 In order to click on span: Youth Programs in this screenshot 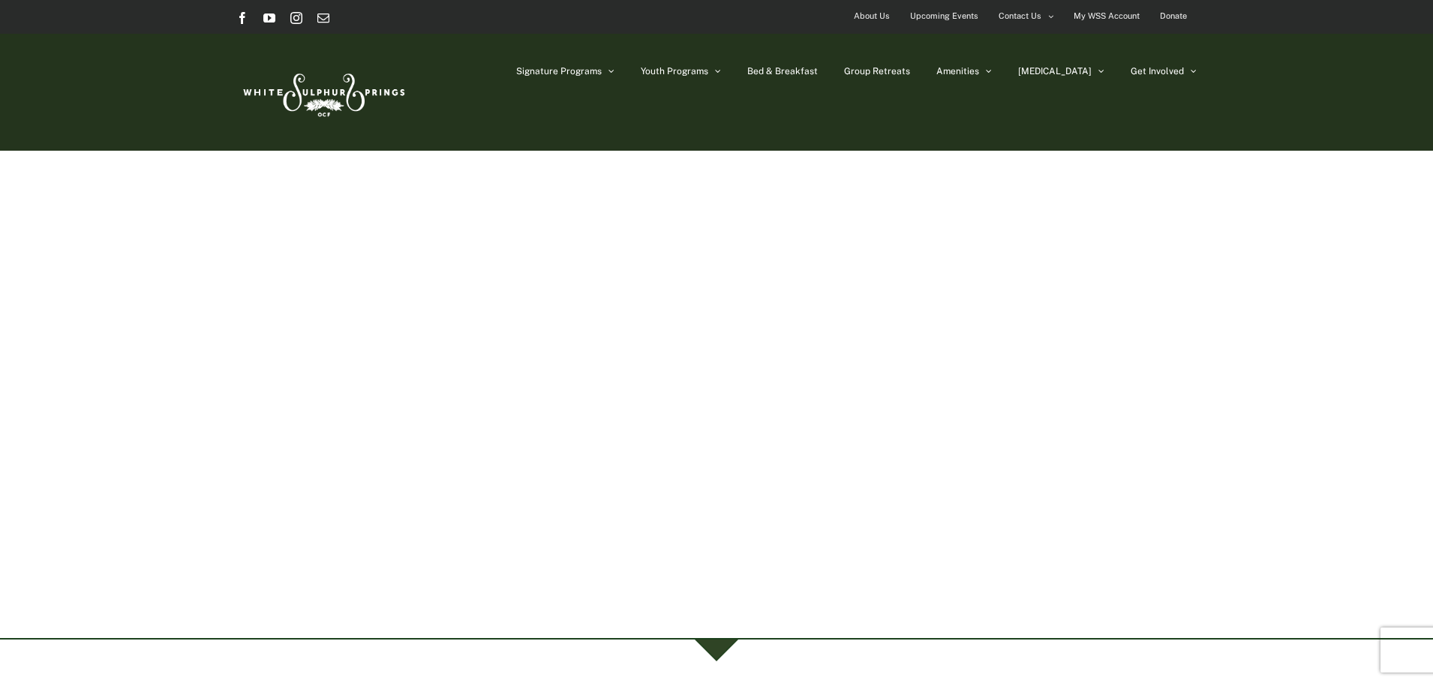, I will do `click(674, 71)`.